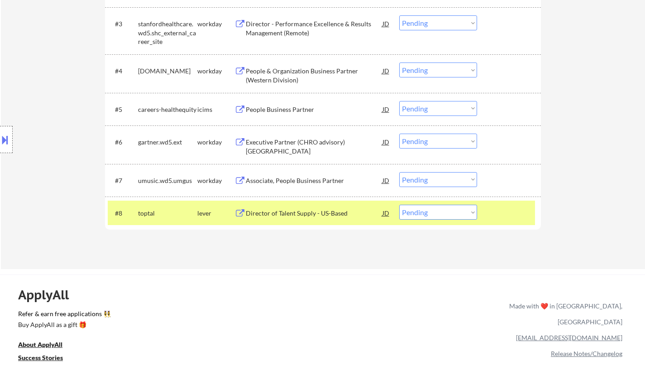 The image size is (645, 380). What do you see at coordinates (216, 213) in the screenshot?
I see `div: lever` at bounding box center [216, 213].